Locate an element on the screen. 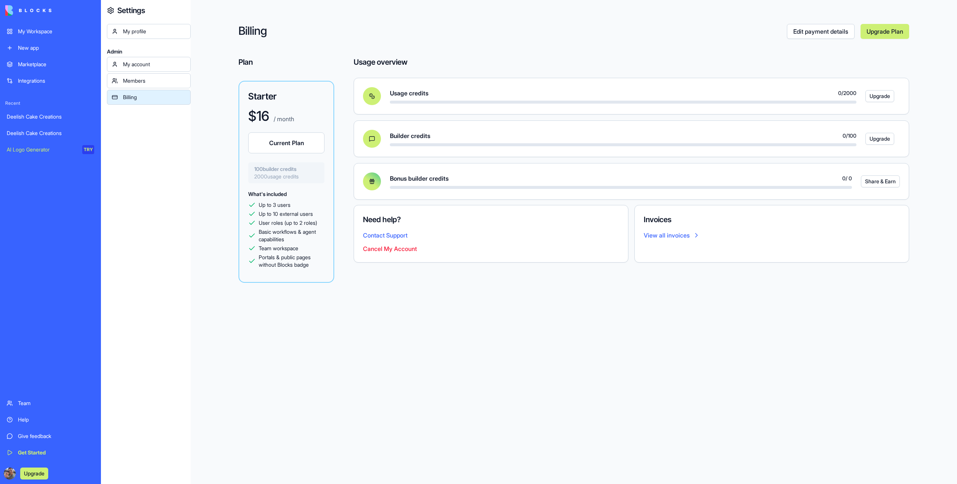 This screenshot has width=957, height=484. a: Integrations is located at coordinates (50, 81).